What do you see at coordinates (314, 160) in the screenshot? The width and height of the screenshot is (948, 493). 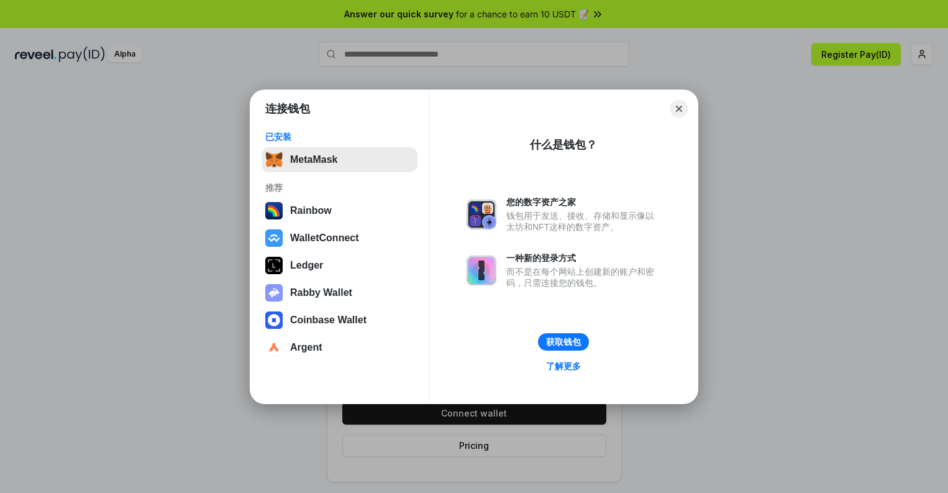 I see `div: MetaMask` at bounding box center [314, 160].